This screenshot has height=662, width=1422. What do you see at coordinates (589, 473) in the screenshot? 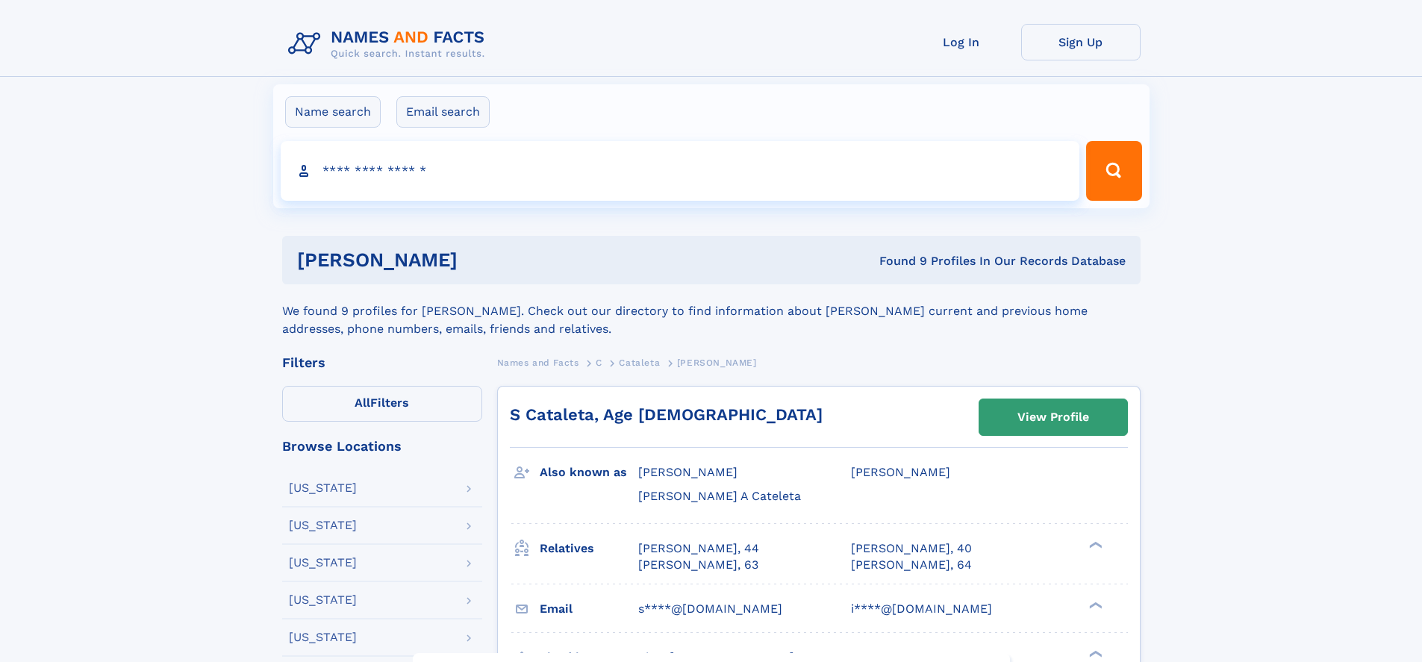
I see `h3: Also known as` at bounding box center [589, 473].